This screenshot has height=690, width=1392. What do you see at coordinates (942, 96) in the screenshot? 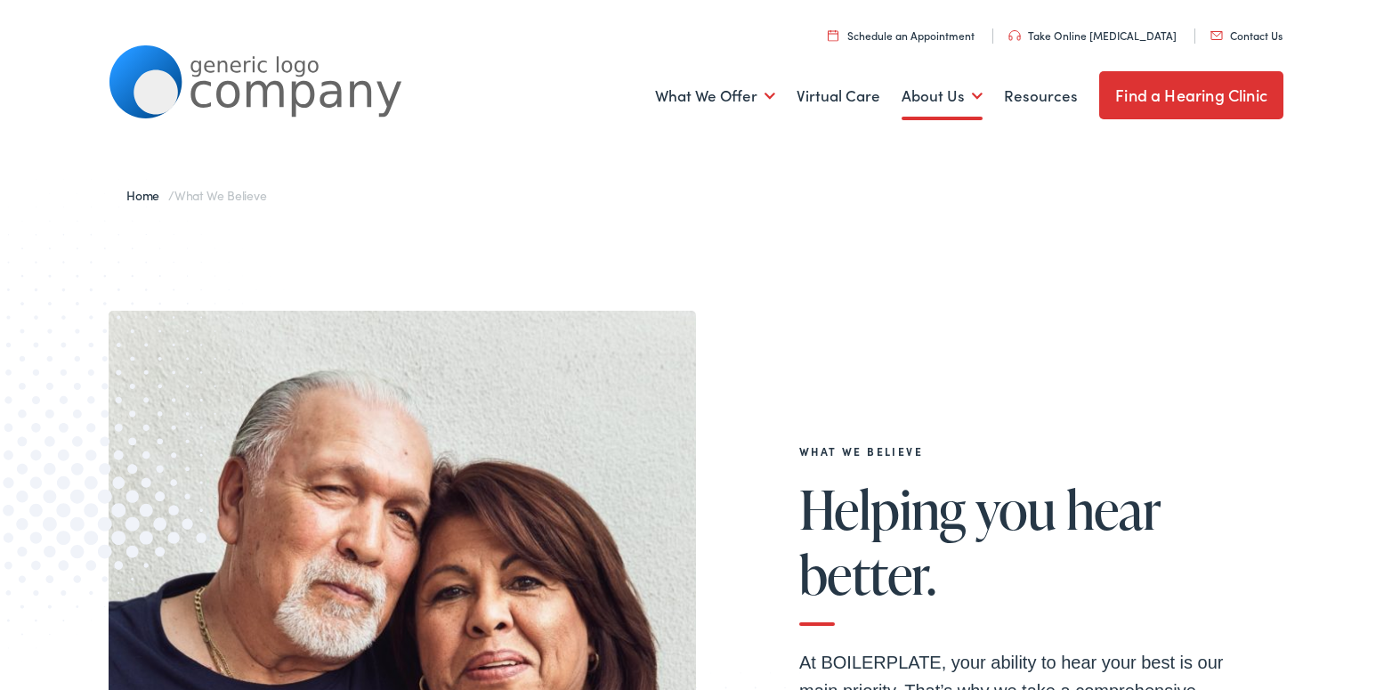
I see `a: About Us` at bounding box center [942, 96].